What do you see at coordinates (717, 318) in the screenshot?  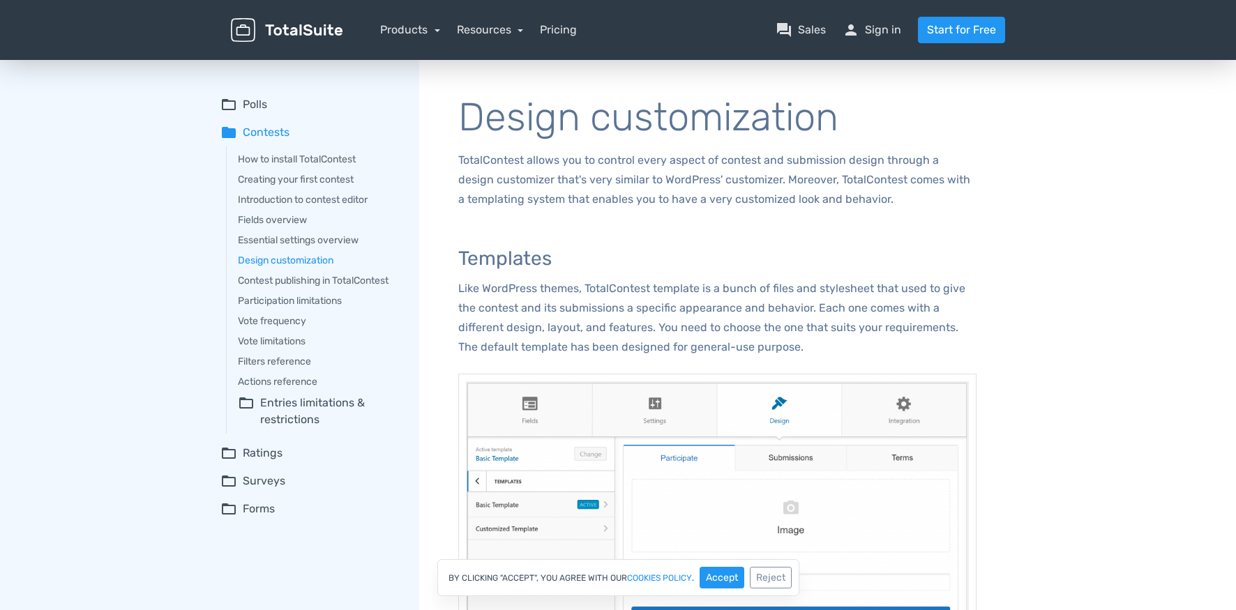 I see `p: Like WordPress themes, TotalContest template is a bunch of files and stylesheet that used to give...` at bounding box center [717, 318].